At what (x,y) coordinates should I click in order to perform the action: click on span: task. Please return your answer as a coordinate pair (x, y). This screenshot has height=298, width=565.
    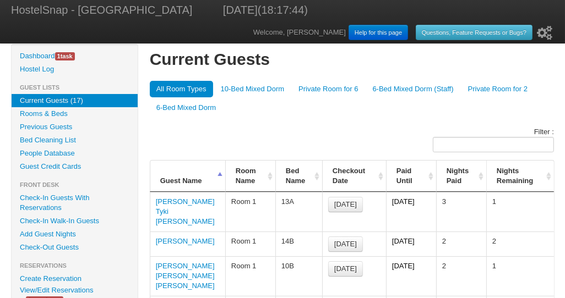
    Looking at the image, I should click on (65, 56).